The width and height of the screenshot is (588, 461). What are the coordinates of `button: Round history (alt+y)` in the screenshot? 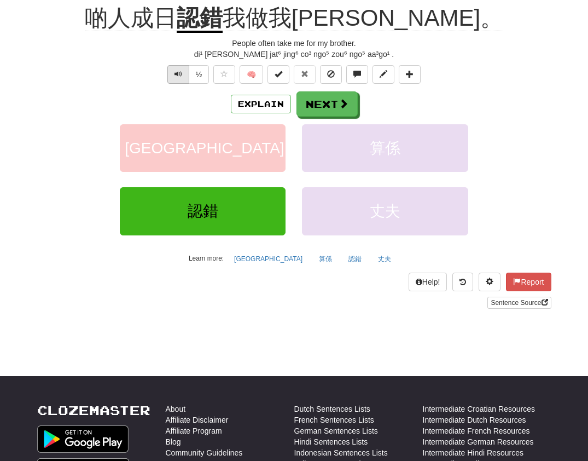 It's located at (463, 282).